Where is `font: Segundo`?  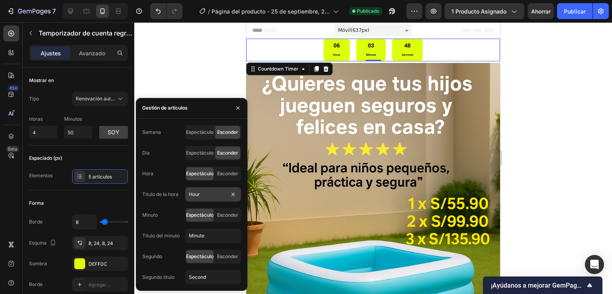 font: Segundo is located at coordinates (152, 256).